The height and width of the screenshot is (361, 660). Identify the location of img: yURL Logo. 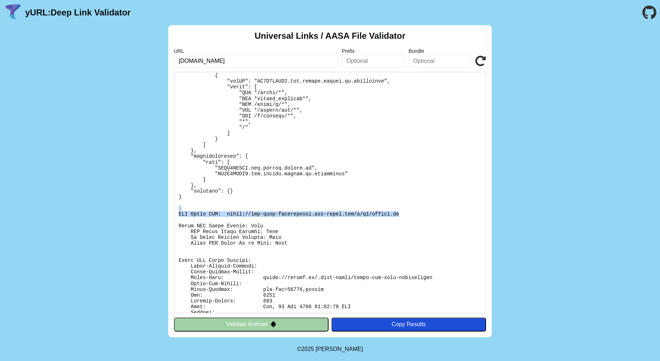
(13, 13).